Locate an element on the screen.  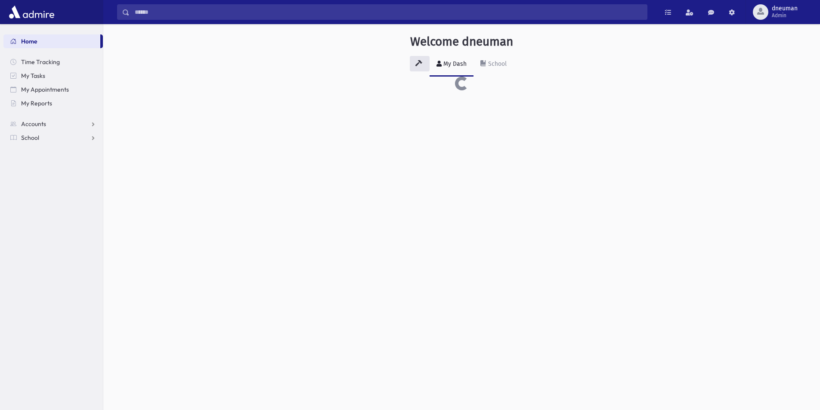
span: Accounts is located at coordinates (34, 124).